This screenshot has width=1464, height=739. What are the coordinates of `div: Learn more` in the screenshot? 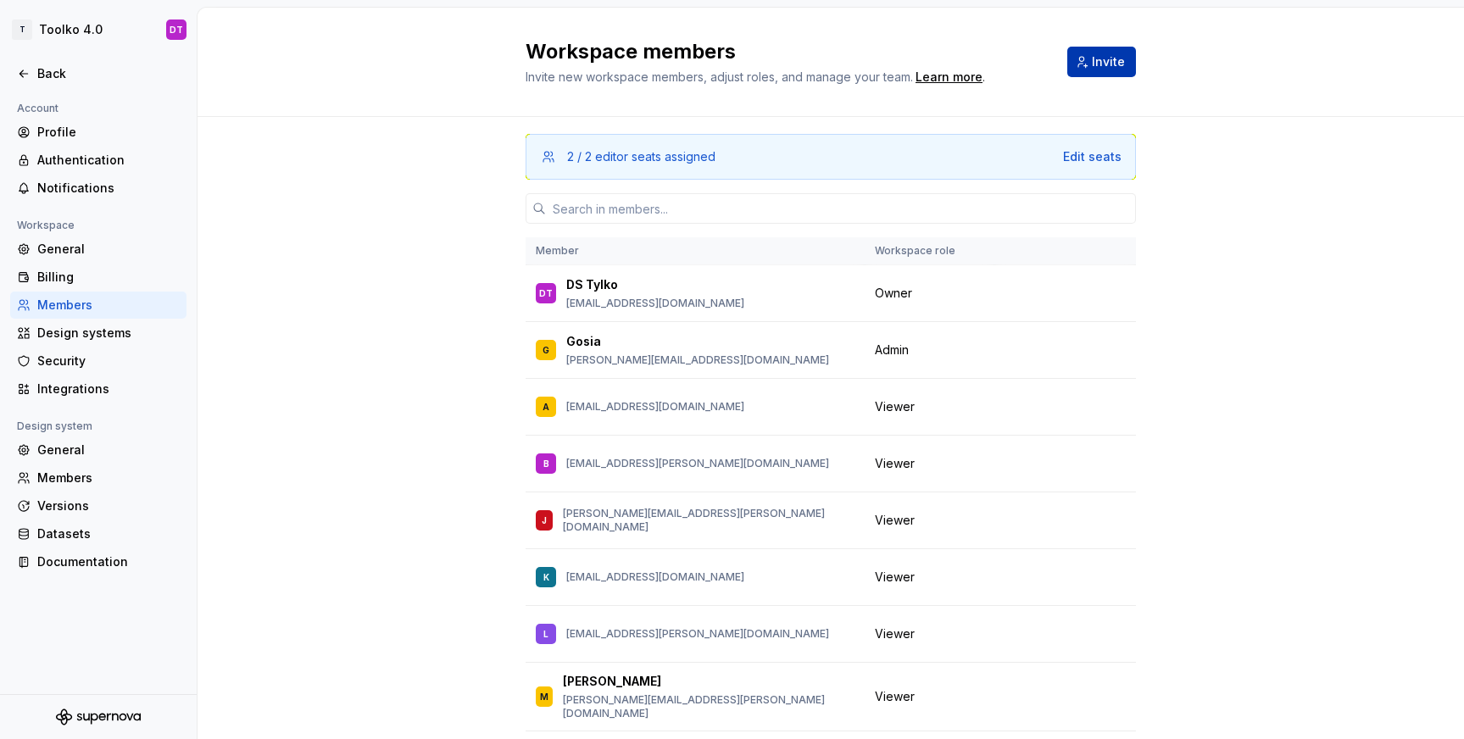 It's located at (948, 77).